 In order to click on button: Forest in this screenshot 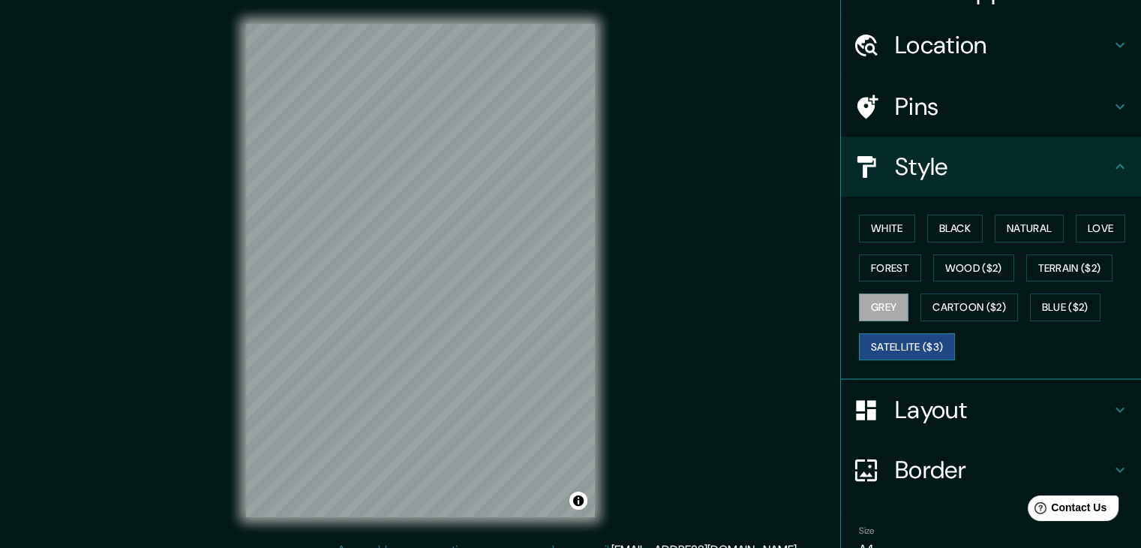, I will do `click(890, 268)`.